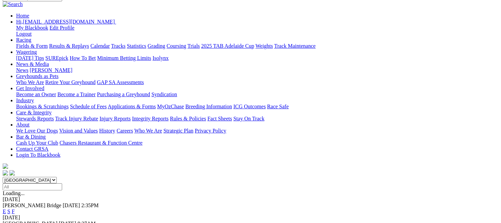 The image size is (501, 223). What do you see at coordinates (77, 94) in the screenshot?
I see `a: Become a Trainer` at bounding box center [77, 94].